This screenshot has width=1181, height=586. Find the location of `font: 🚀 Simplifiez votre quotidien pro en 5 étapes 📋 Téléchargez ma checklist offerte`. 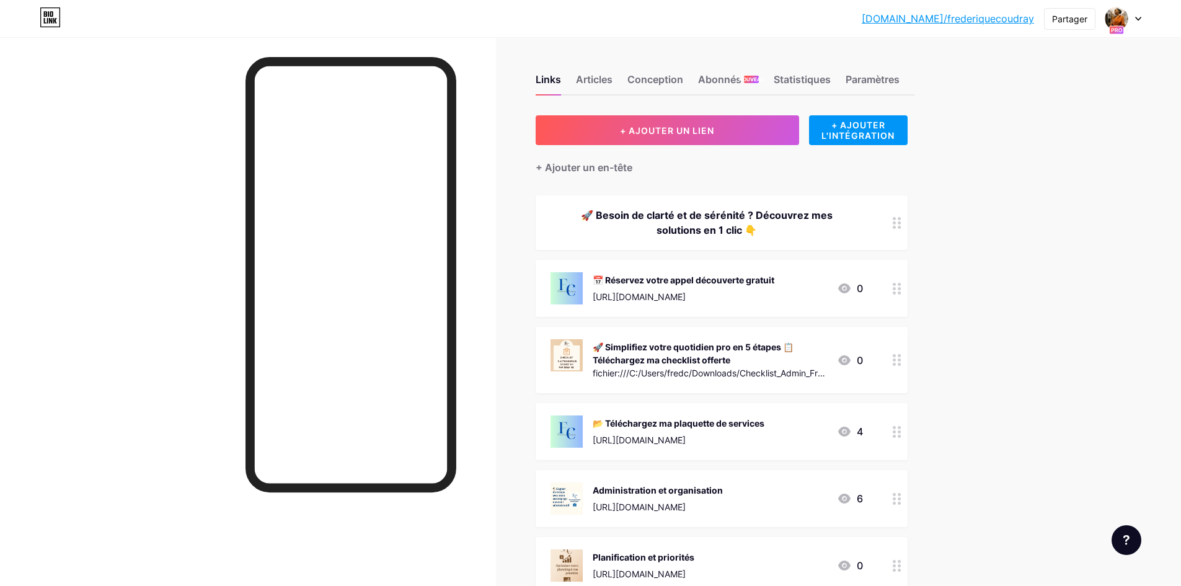

font: 🚀 Simplifiez votre quotidien pro en 5 étapes 📋 Téléchargez ma checklist offerte is located at coordinates (693, 353).